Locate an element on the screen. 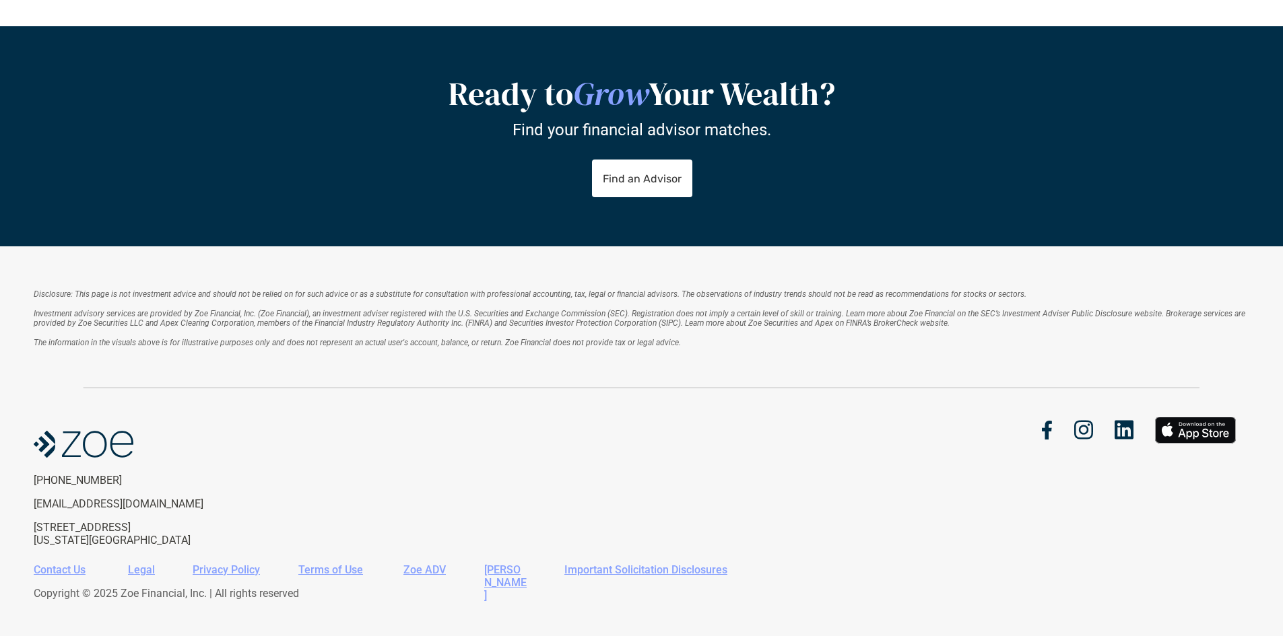  p: Copyright © 2025 Zoe Financial, Inc. | All rights reserved is located at coordinates (636, 593).